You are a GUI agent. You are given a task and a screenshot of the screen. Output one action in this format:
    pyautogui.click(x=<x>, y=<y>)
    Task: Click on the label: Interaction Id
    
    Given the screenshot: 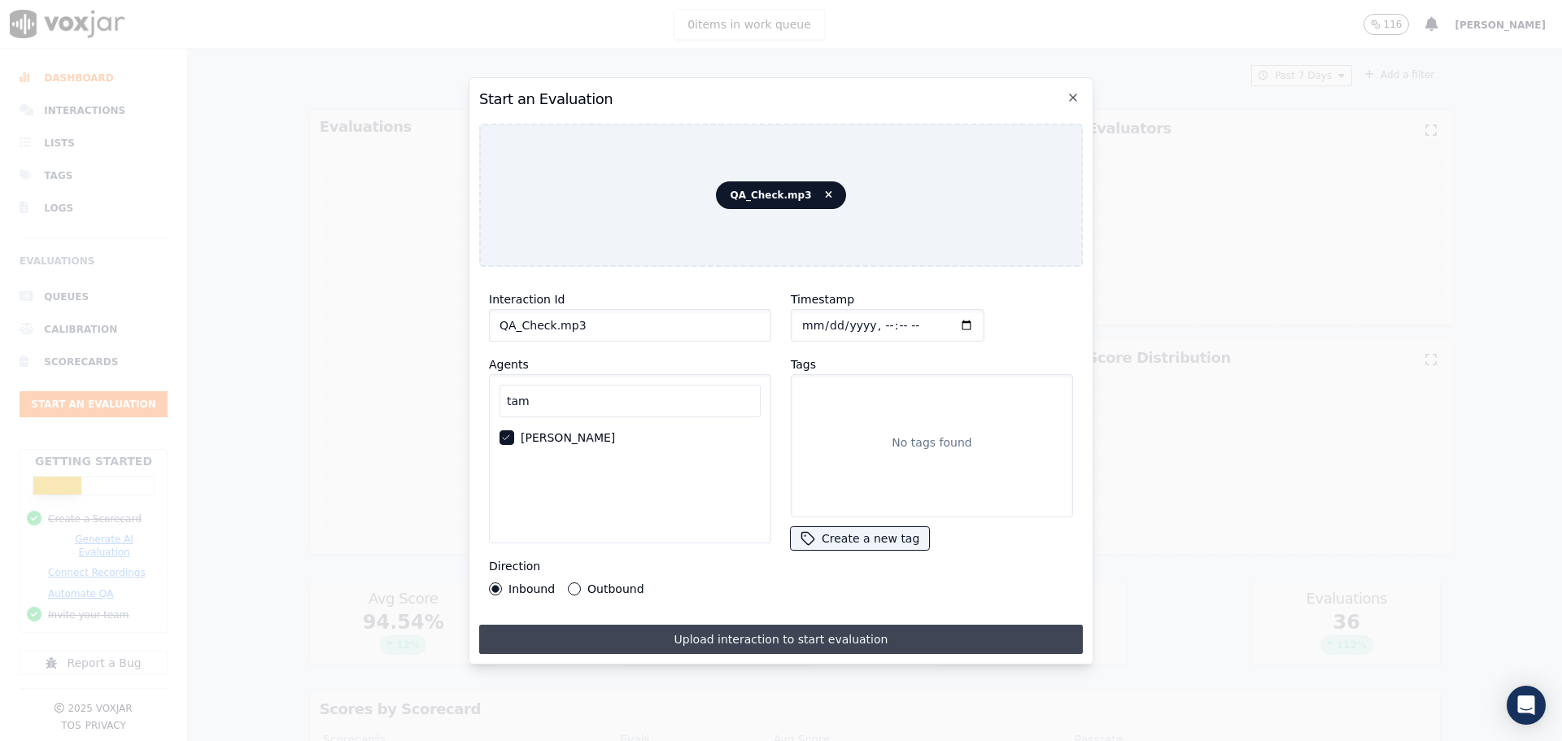 What is the action you would take?
    pyautogui.click(x=526, y=299)
    